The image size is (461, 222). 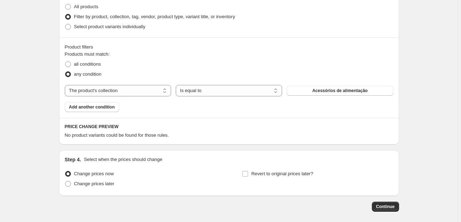 What do you see at coordinates (229, 127) in the screenshot?
I see `h6: PRICE CHANGE PREVIEW` at bounding box center [229, 127].